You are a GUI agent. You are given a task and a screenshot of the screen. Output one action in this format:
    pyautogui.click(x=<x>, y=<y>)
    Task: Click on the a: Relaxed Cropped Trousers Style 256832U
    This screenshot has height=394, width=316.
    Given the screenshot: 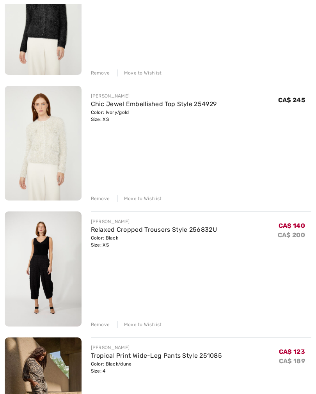 What is the action you would take?
    pyautogui.click(x=154, y=230)
    